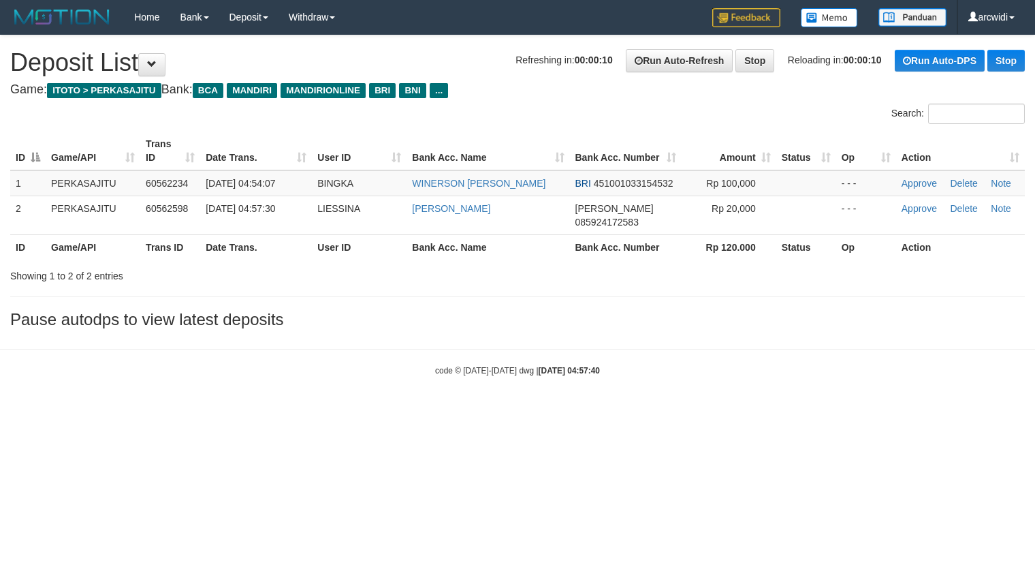 This screenshot has width=1035, height=567. I want to click on th: Op, so click(866, 246).